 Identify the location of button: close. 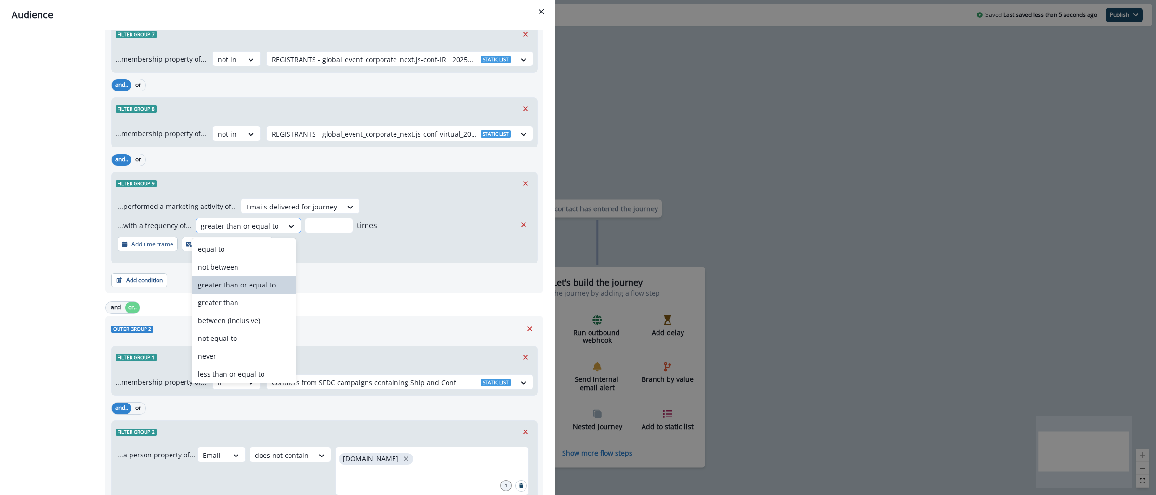
(406, 459).